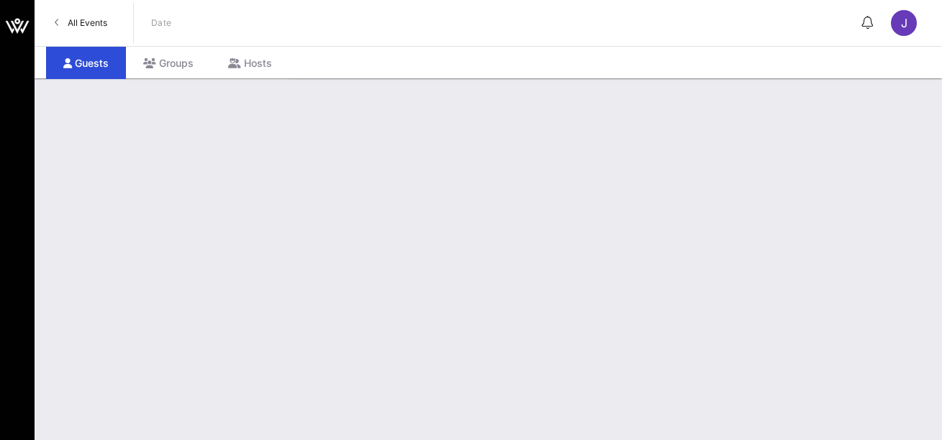 The image size is (942, 440). What do you see at coordinates (161, 23) in the screenshot?
I see `p: Date` at bounding box center [161, 23].